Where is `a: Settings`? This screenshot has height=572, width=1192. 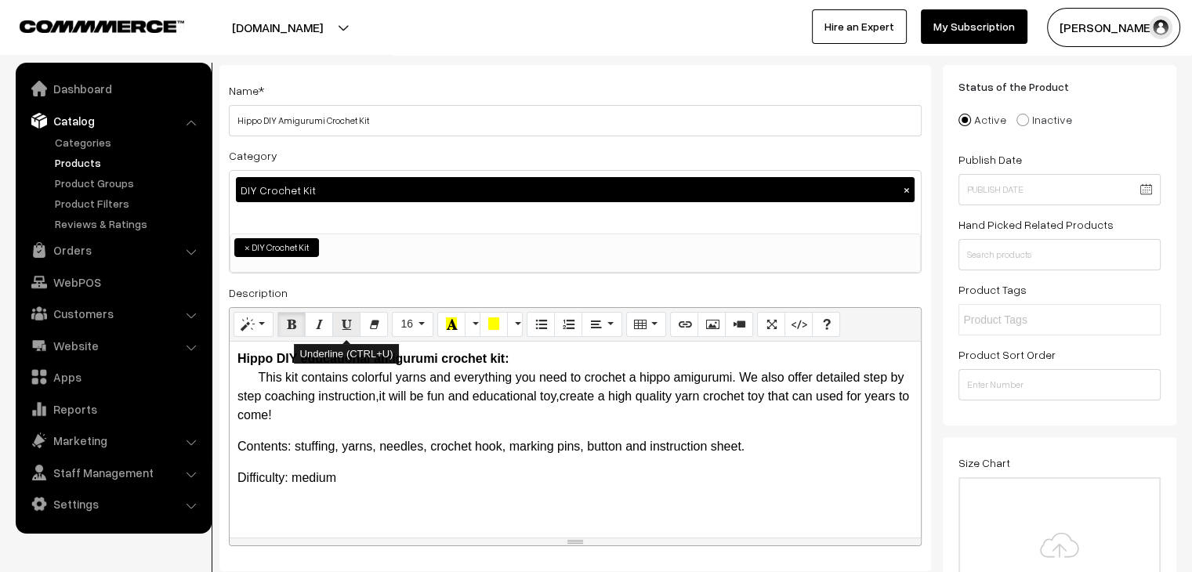
a: Settings is located at coordinates (113, 504).